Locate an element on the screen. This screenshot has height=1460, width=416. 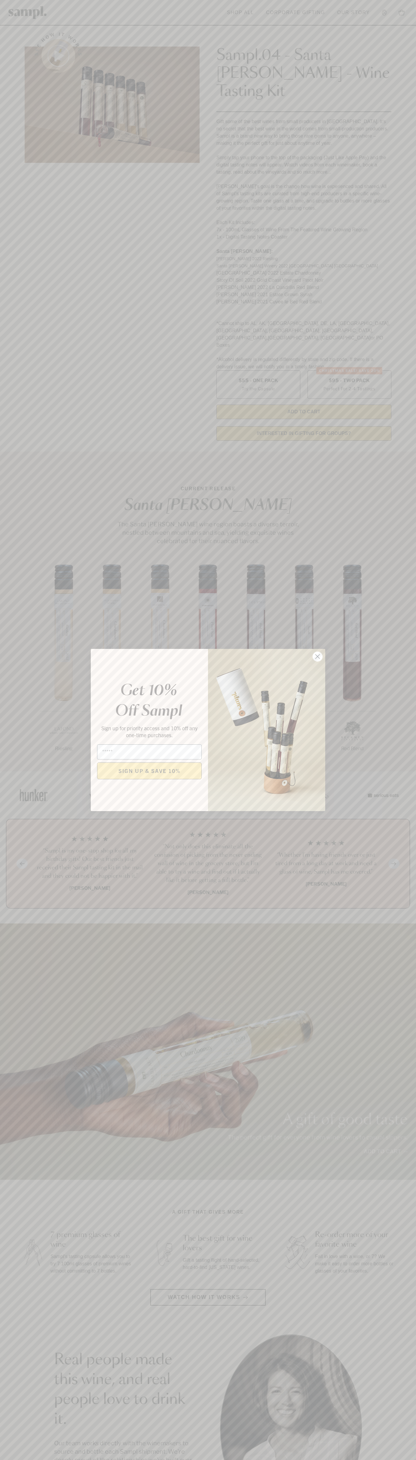
input: Email is located at coordinates (149, 752).